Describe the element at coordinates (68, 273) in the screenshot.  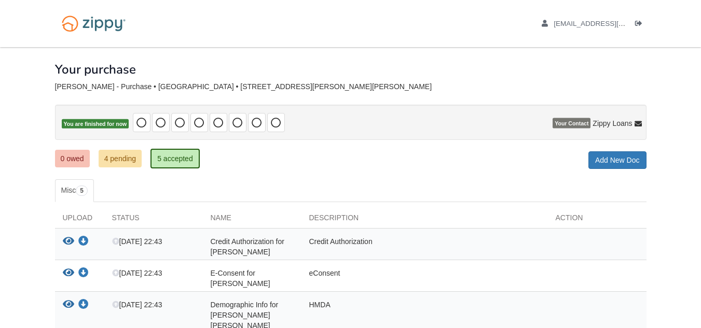
I see `button: View E-Consent for William Jackson` at that location.